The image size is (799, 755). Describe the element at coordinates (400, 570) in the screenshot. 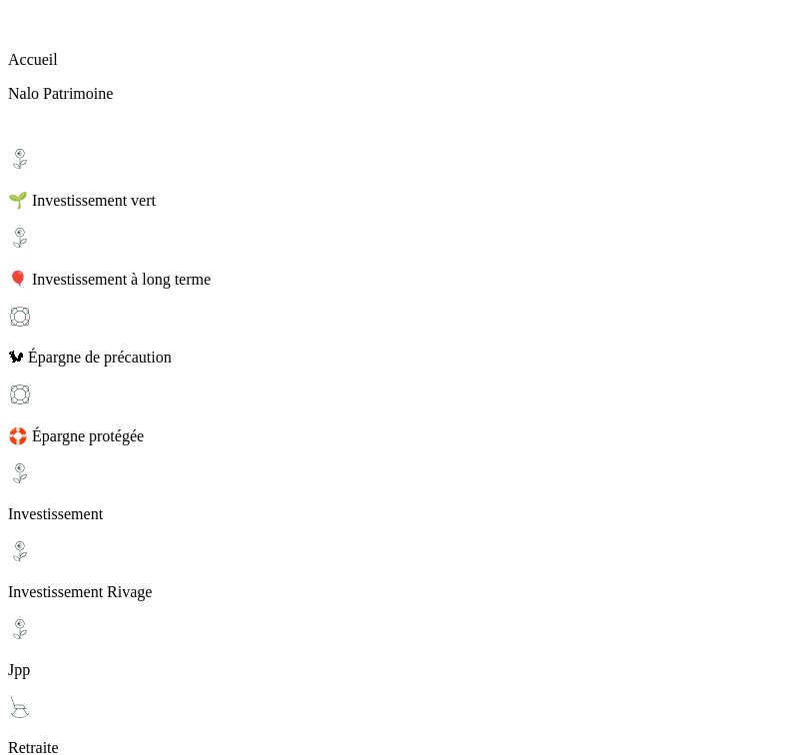

I see `div: Investissement Rivage` at that location.